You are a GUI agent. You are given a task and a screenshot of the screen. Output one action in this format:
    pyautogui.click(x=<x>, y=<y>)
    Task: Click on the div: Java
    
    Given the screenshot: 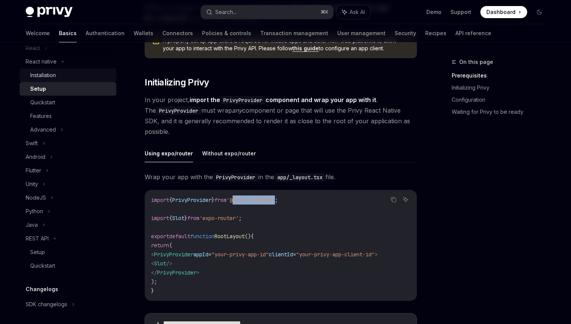 What is the action you would take?
    pyautogui.click(x=32, y=225)
    